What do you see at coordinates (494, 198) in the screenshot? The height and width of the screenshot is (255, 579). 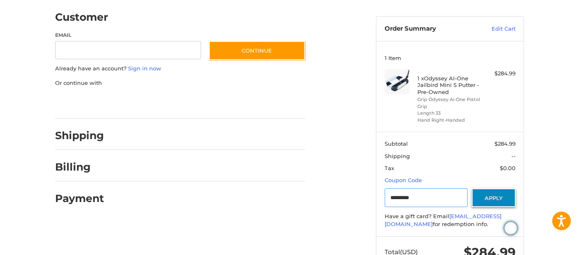 I see `button: Apply` at bounding box center [494, 198].